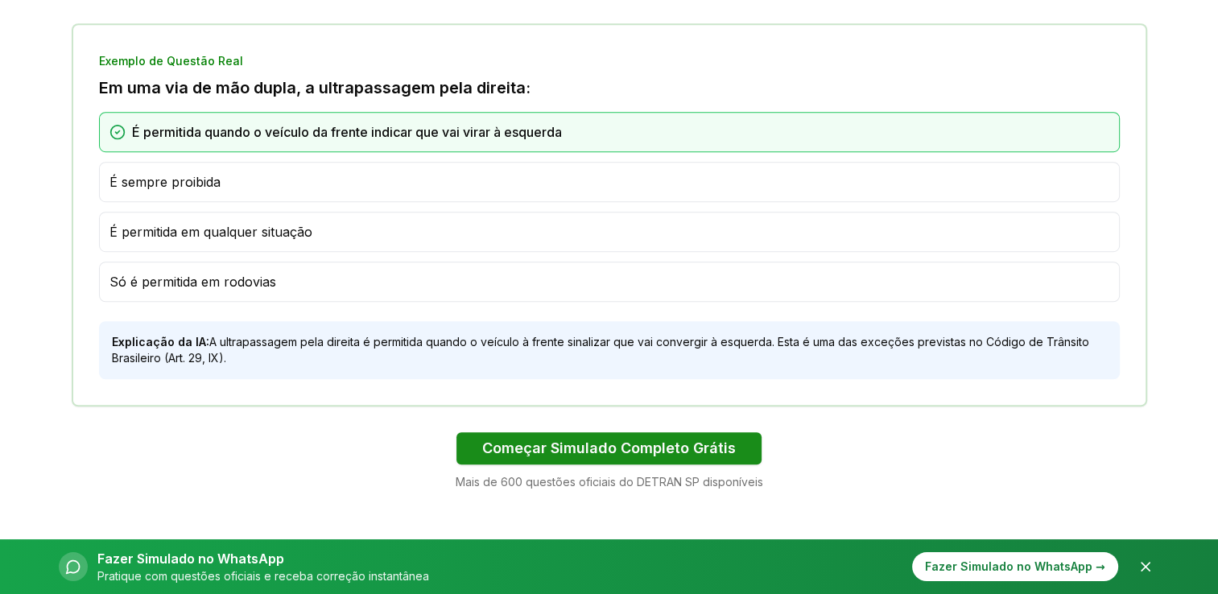 This screenshot has width=1218, height=594. What do you see at coordinates (609, 449) in the screenshot?
I see `button: Começar Simulado Completo Grátis` at bounding box center [609, 449].